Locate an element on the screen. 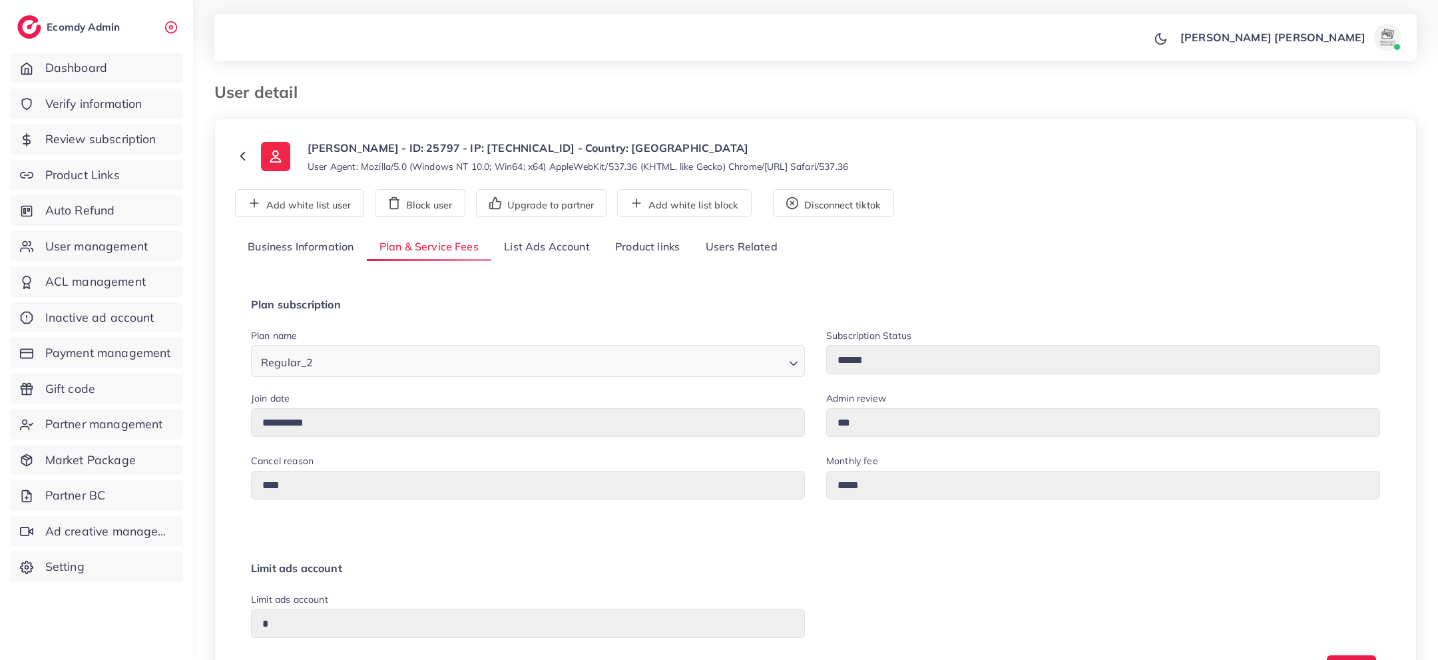 The height and width of the screenshot is (660, 1438). img: avatar is located at coordinates (1388, 37).